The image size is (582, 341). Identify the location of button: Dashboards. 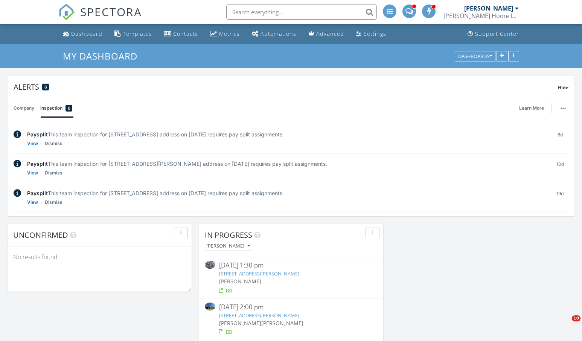
(475, 56).